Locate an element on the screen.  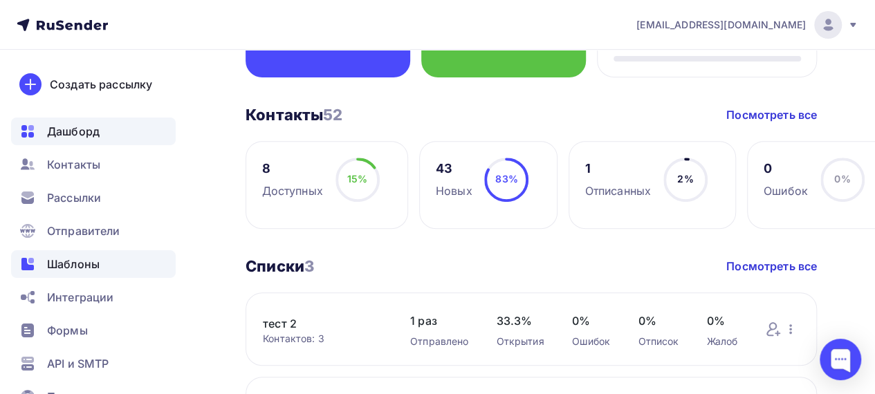
span: Отправители is located at coordinates (84, 231).